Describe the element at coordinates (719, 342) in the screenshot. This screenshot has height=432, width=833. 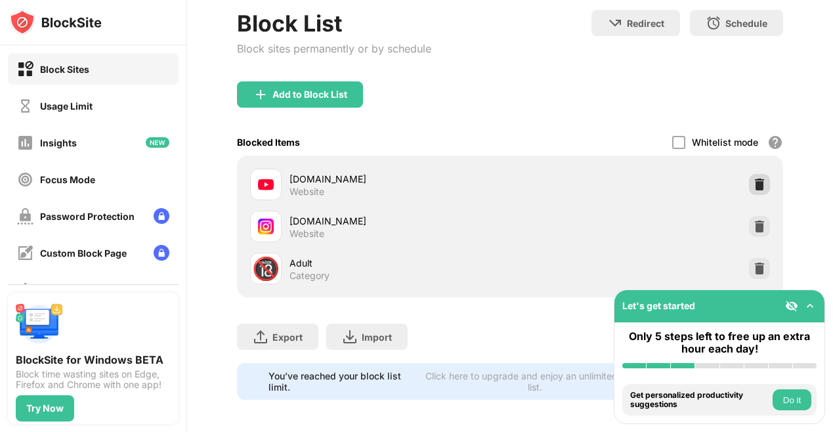
I see `div: Only 5 steps left to free up an extra hour each day!` at that location.